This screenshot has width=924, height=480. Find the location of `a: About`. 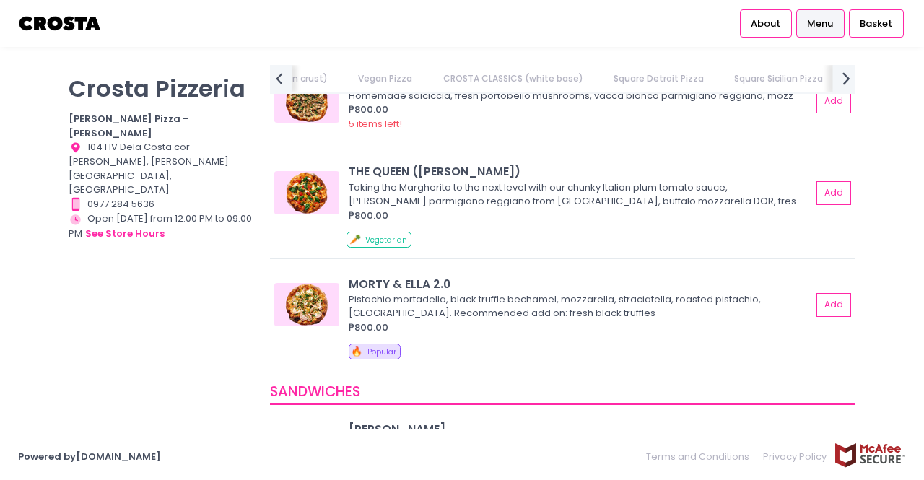

a: About is located at coordinates (766, 23).